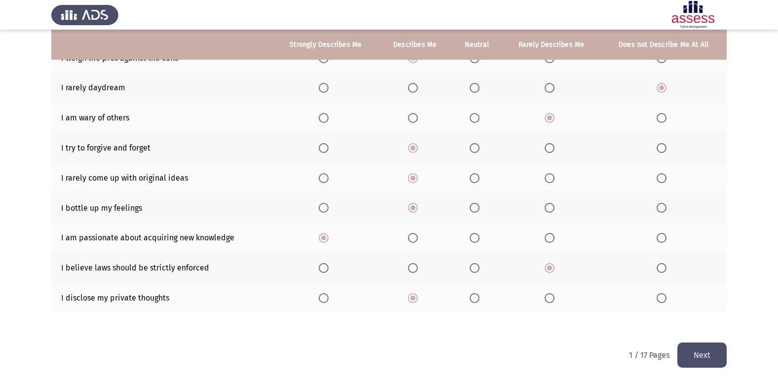 This screenshot has height=382, width=778. Describe the element at coordinates (162, 237) in the screenshot. I see `td: I am passionate about acquiring new knowledge` at that location.